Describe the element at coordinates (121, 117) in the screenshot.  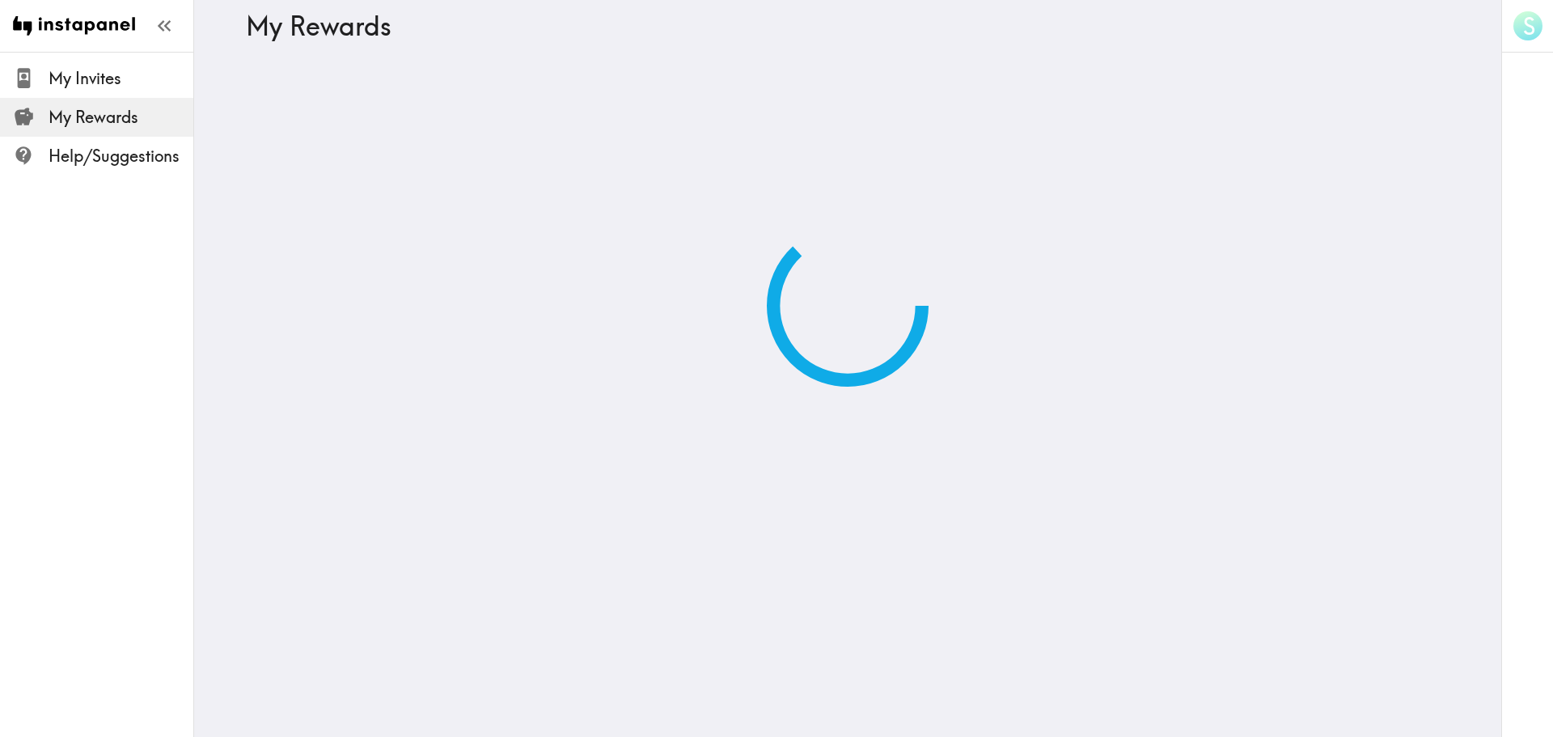
I see `span: My Rewards` at that location.